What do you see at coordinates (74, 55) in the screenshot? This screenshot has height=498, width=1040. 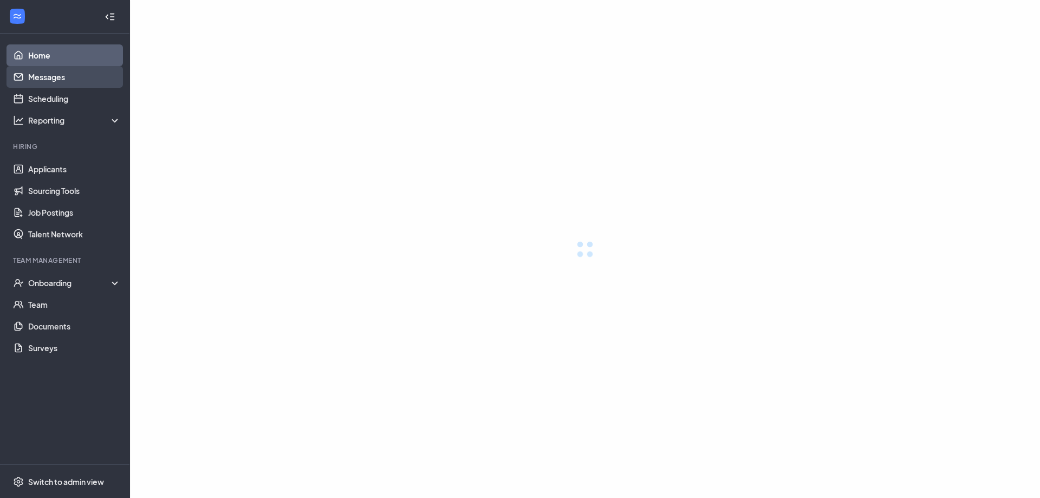 I see `a: Home` at bounding box center [74, 55].